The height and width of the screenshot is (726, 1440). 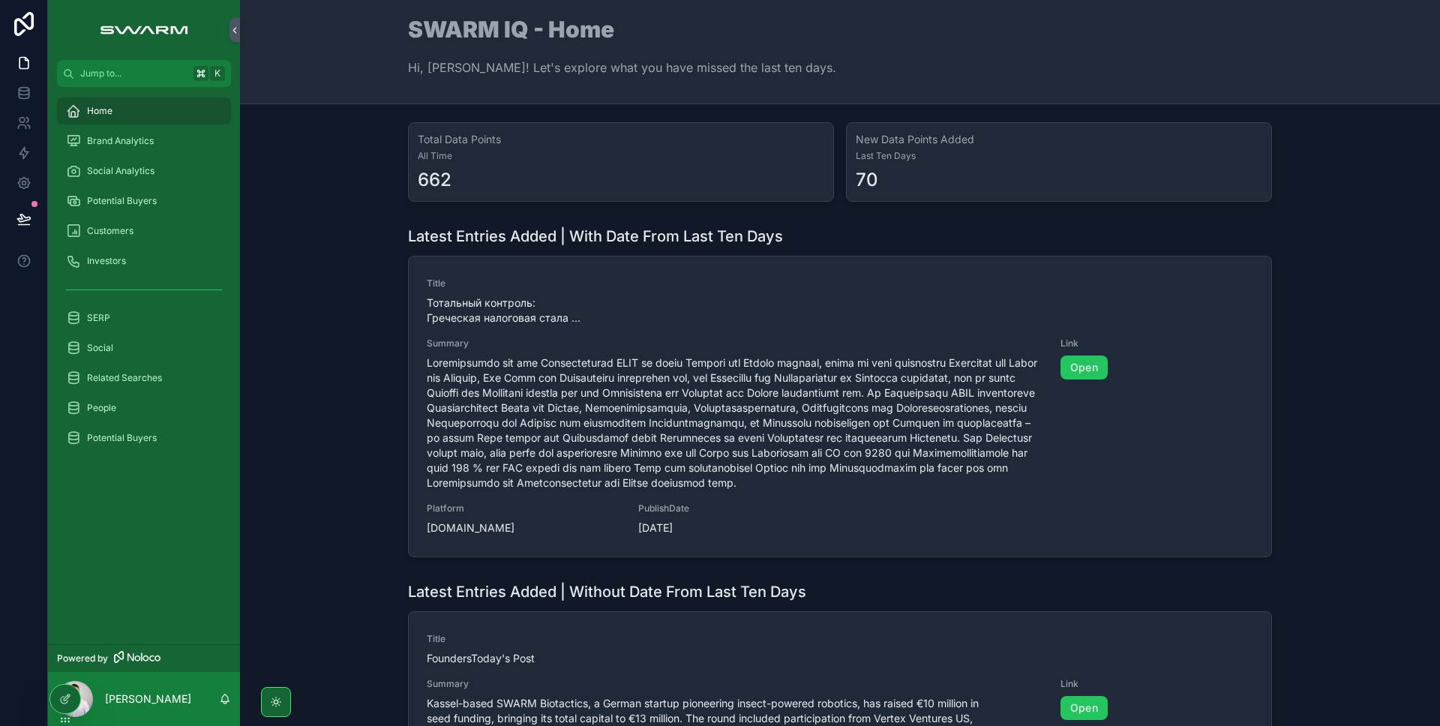 What do you see at coordinates (82, 658) in the screenshot?
I see `span: Powered by` at bounding box center [82, 658].